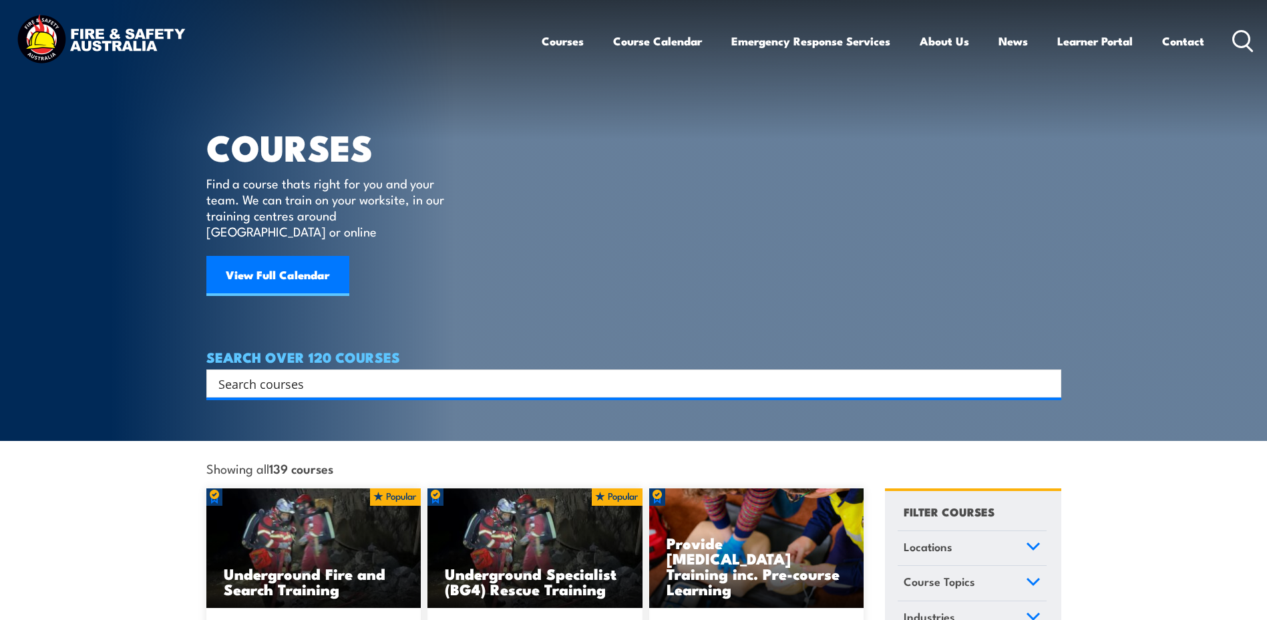 The height and width of the screenshot is (620, 1267). I want to click on span: Course Topics, so click(939, 581).